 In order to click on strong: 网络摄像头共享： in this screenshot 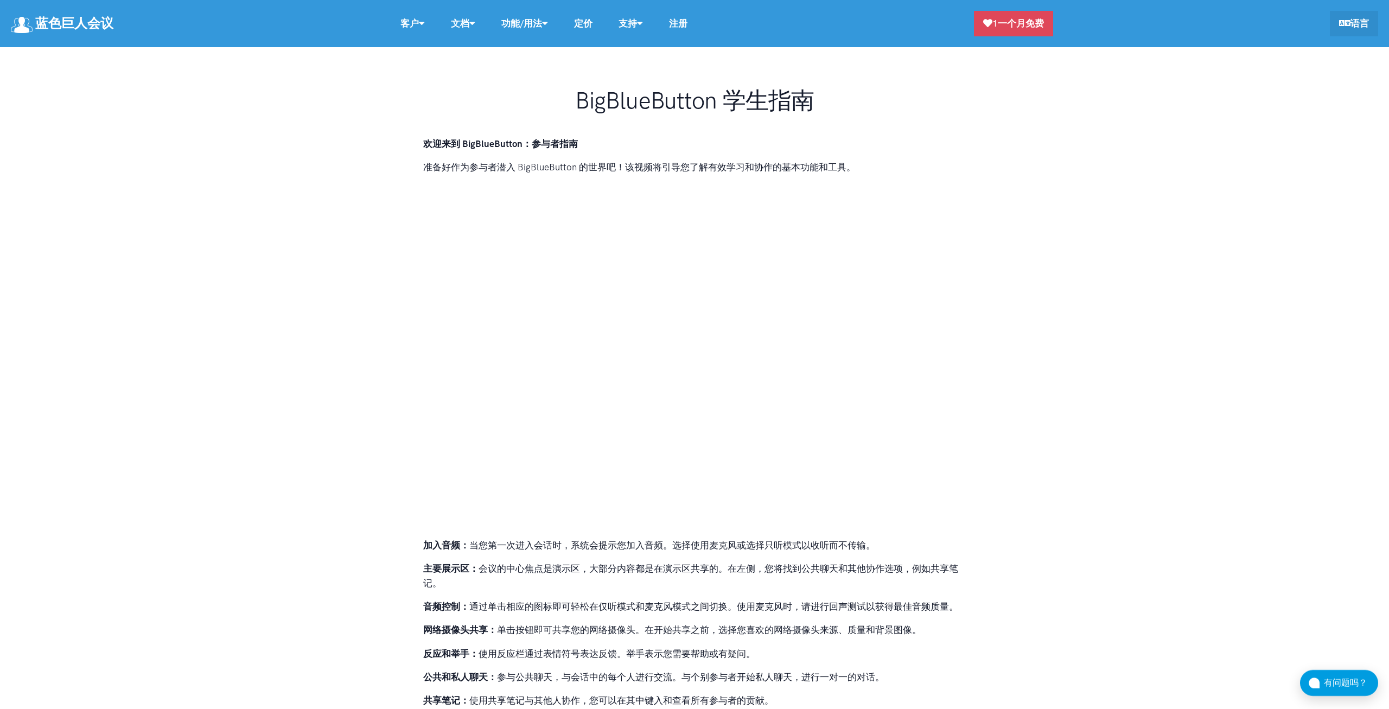, I will do `click(460, 630)`.